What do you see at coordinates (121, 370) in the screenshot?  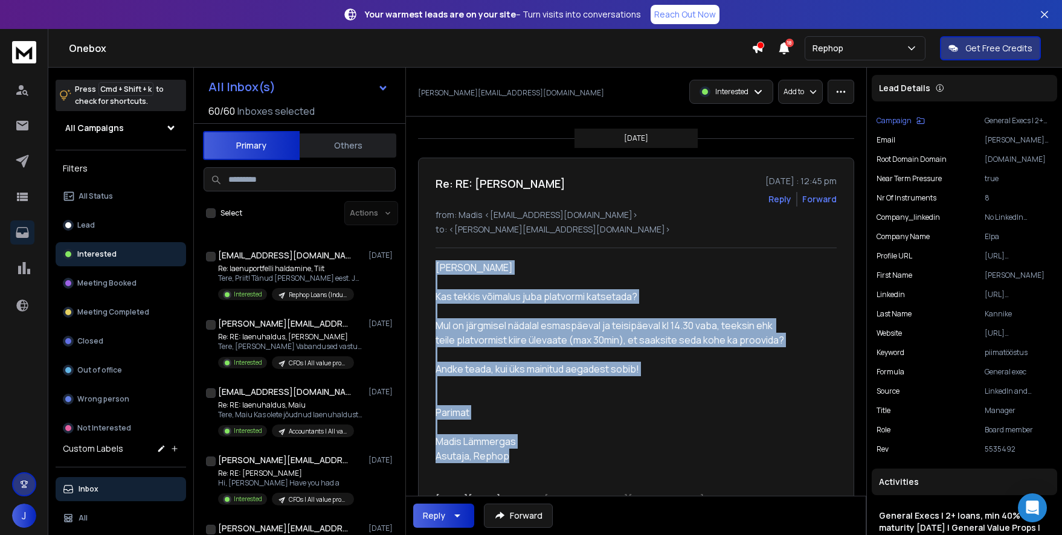 I see `button: Out of office` at bounding box center [121, 370].